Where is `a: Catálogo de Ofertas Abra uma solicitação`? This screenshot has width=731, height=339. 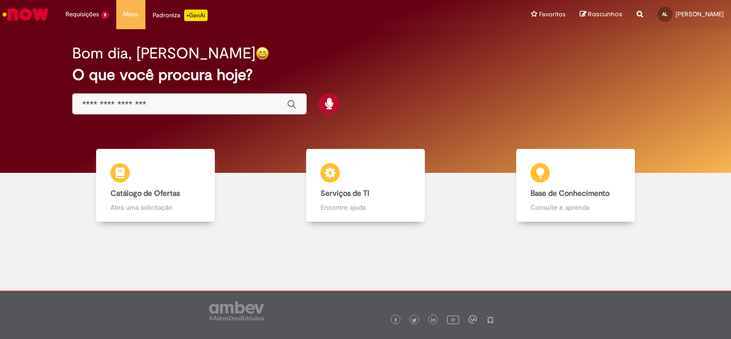 a: Catálogo de Ofertas Abra uma solicitação is located at coordinates (155, 185).